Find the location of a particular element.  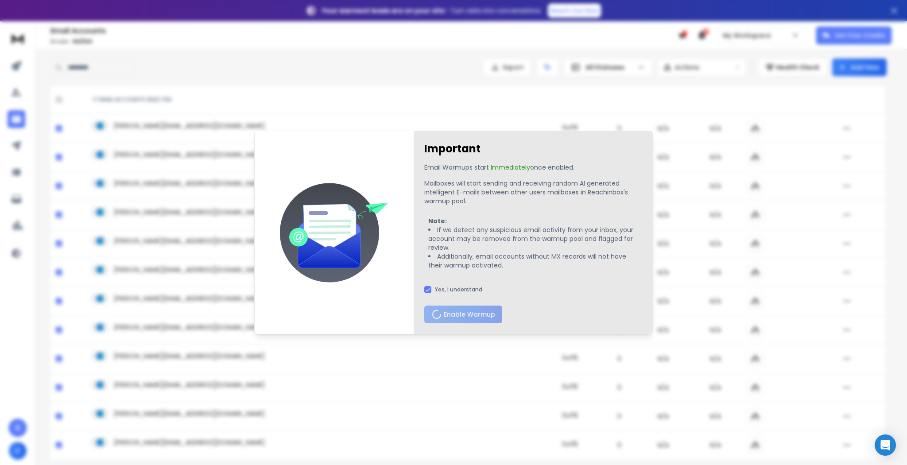

h1: Important is located at coordinates (452, 149).